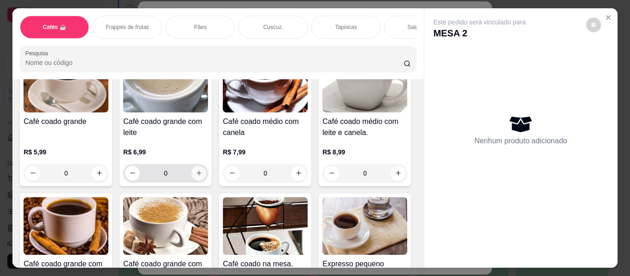  What do you see at coordinates (480, 22) in the screenshot?
I see `p: Este pedido será vinculado para` at bounding box center [480, 22].